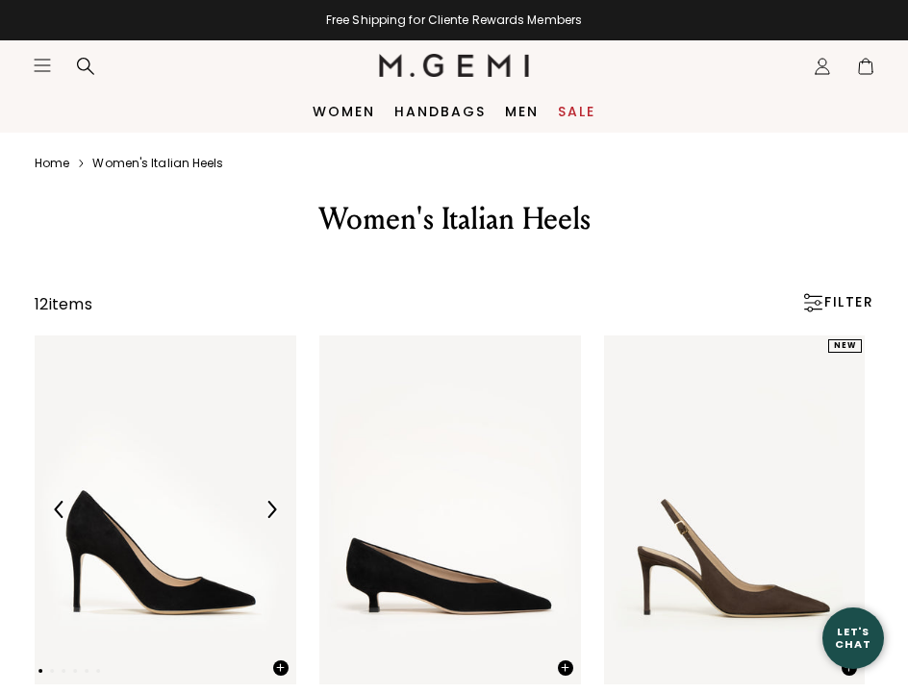  Describe the element at coordinates (735, 510) in the screenshot. I see `img: The Valeria 80mm` at that location.